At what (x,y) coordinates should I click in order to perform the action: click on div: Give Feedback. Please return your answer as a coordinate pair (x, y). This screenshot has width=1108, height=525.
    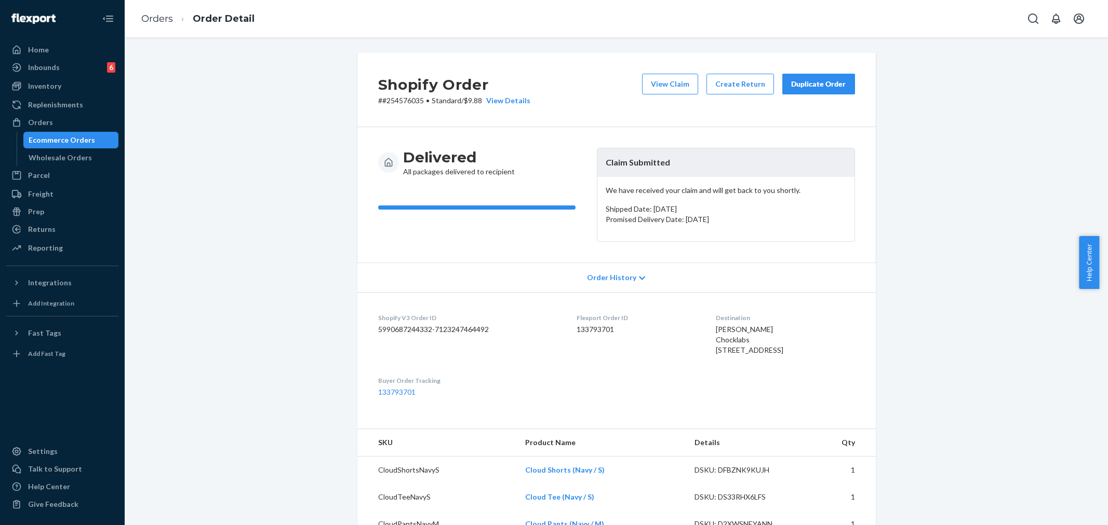
    Looking at the image, I should click on (53, 505).